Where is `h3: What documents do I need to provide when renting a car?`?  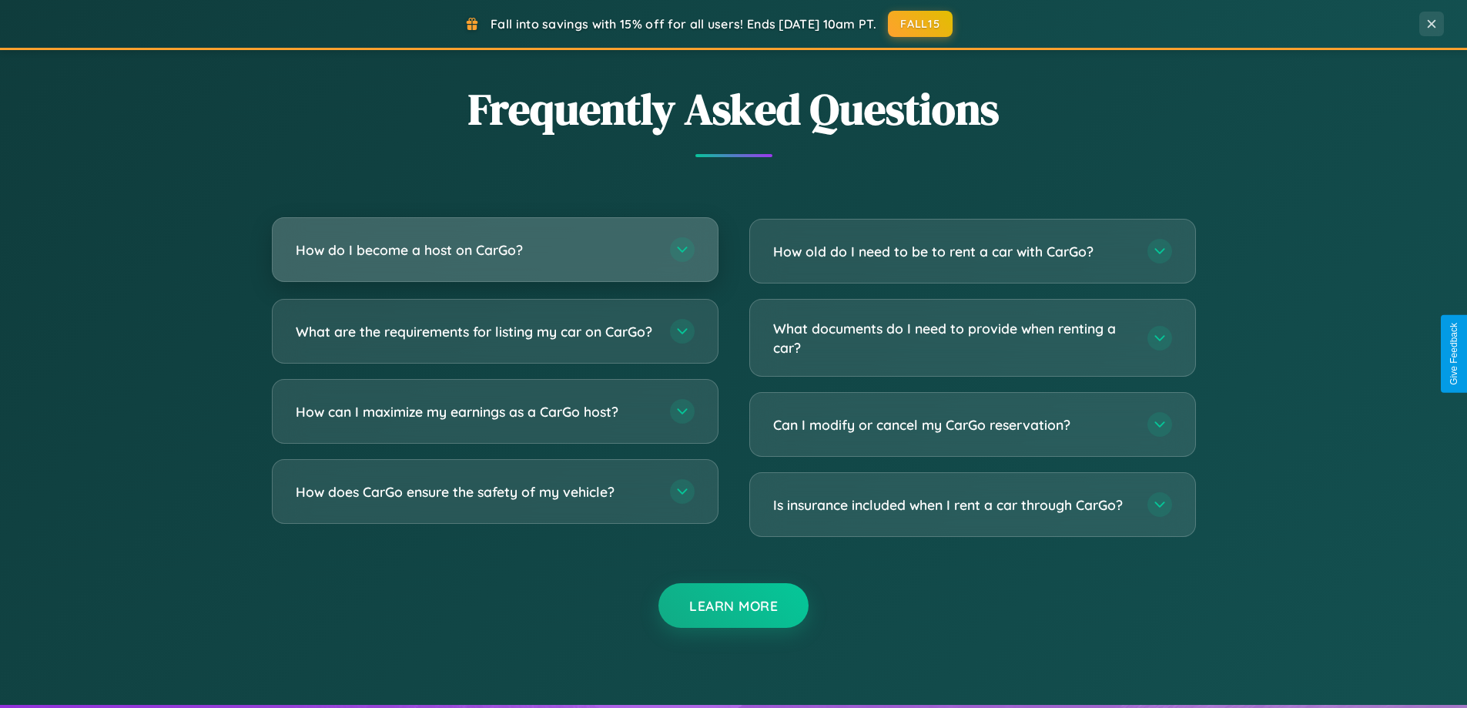 h3: What documents do I need to provide when renting a car? is located at coordinates (953, 337).